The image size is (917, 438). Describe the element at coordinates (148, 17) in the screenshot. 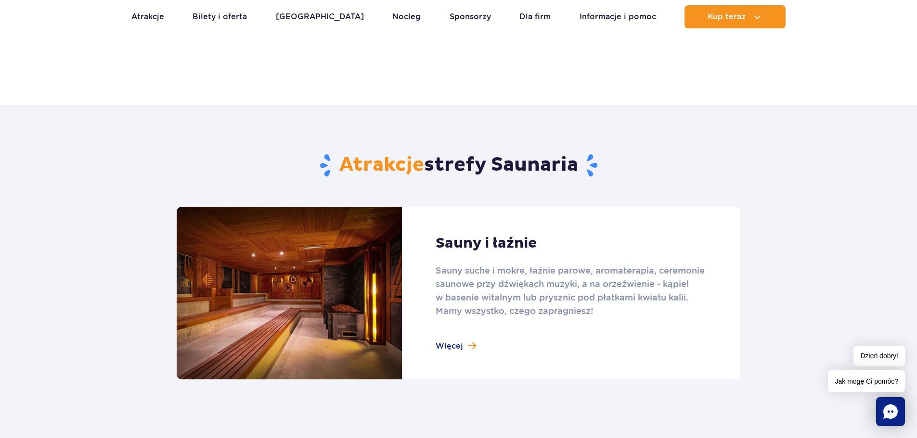

I see `a: Atrakcje` at that location.